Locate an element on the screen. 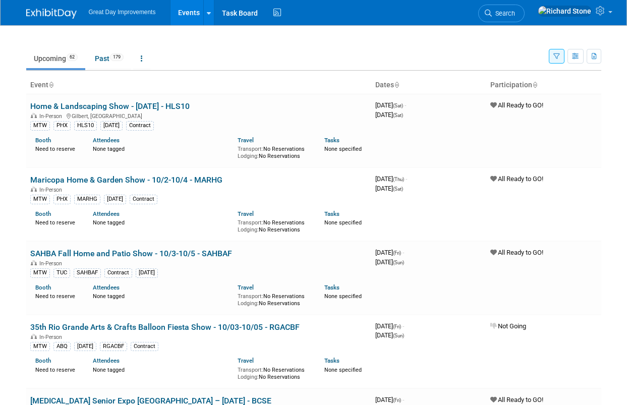  div: MARHG is located at coordinates (87, 199).